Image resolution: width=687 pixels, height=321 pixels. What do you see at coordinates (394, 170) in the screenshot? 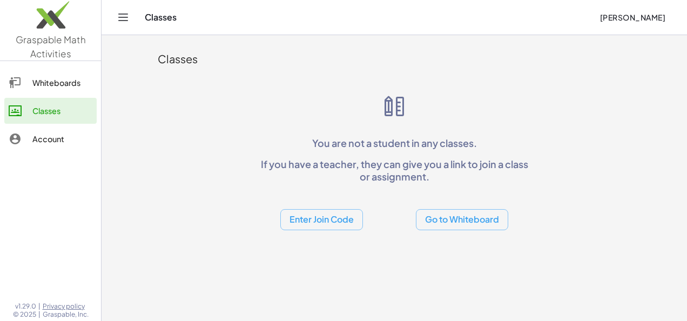
I see `p: If you have a teacher, they can give you a link to join a class or assignment.` at bounding box center [394, 170].